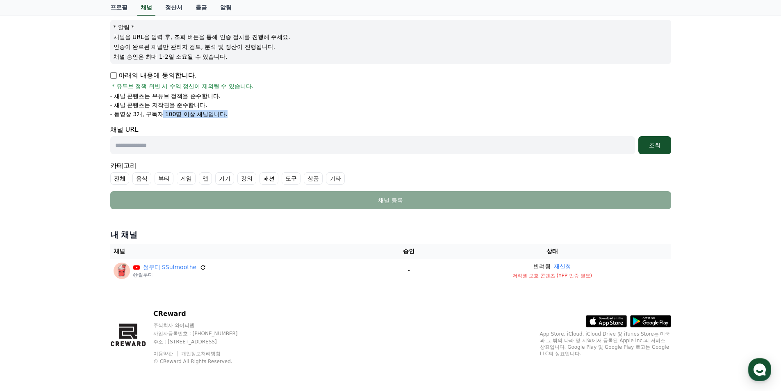  Describe the element at coordinates (186, 178) in the screenshot. I see `label: 게임` at that location.